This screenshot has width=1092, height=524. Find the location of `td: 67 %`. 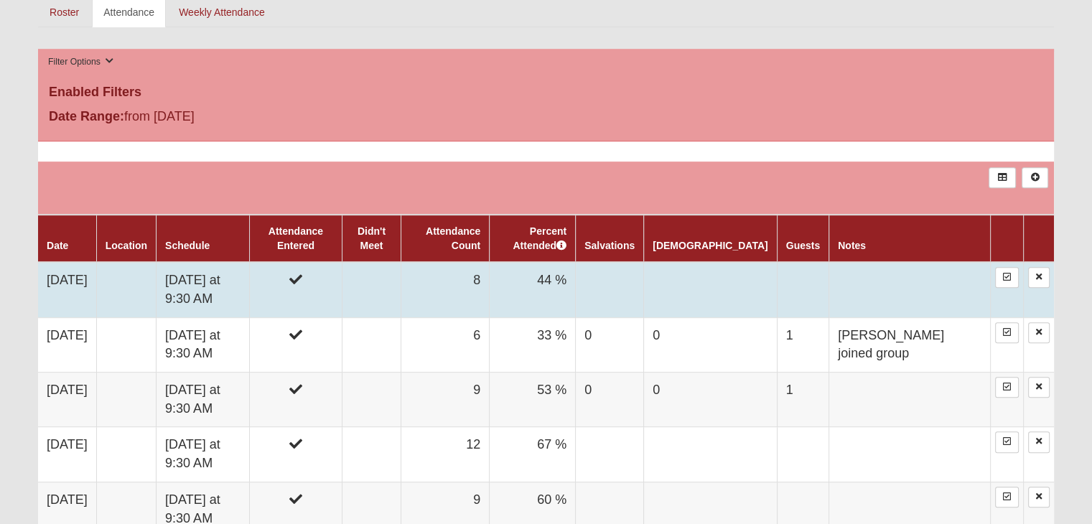

td: 67 % is located at coordinates (533, 454).